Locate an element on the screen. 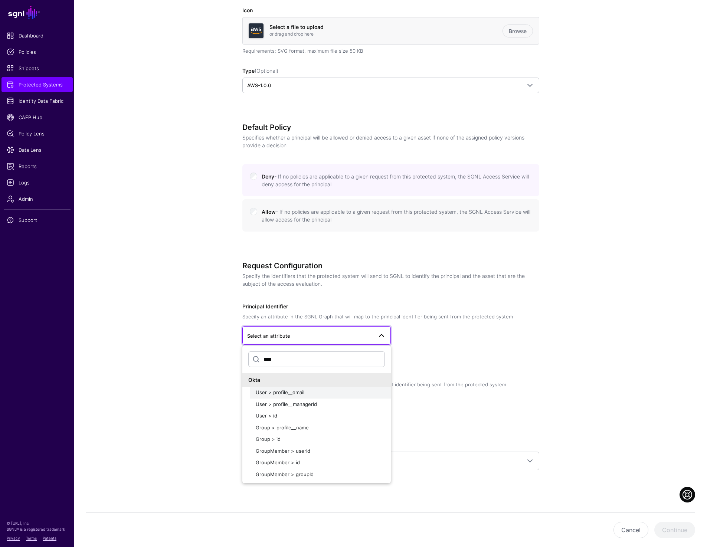  img: svg+xml;base64,PHN2ZyB3aWR0aD0iNjQiIGhlaWdodD0iNjQiIHZpZXdCb3g9IjAgMCA2NCA2NCIgZmlsbD0ibm9uZSIgeG... is located at coordinates (256, 31).